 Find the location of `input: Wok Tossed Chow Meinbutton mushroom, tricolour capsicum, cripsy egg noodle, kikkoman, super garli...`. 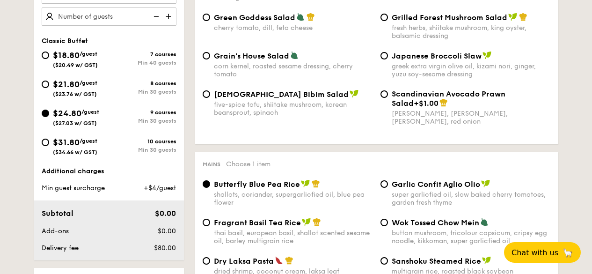

input: Wok Tossed Chow Meinbutton mushroom, tricolour capsicum, cripsy egg noodle, kikkoman, super garli... is located at coordinates (384, 222).